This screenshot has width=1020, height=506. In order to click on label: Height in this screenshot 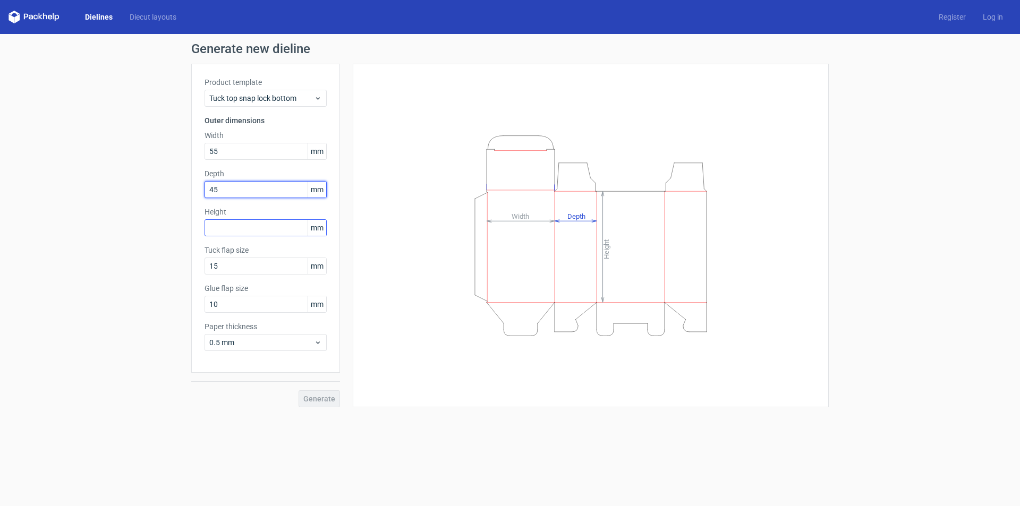, I will do `click(266, 212)`.